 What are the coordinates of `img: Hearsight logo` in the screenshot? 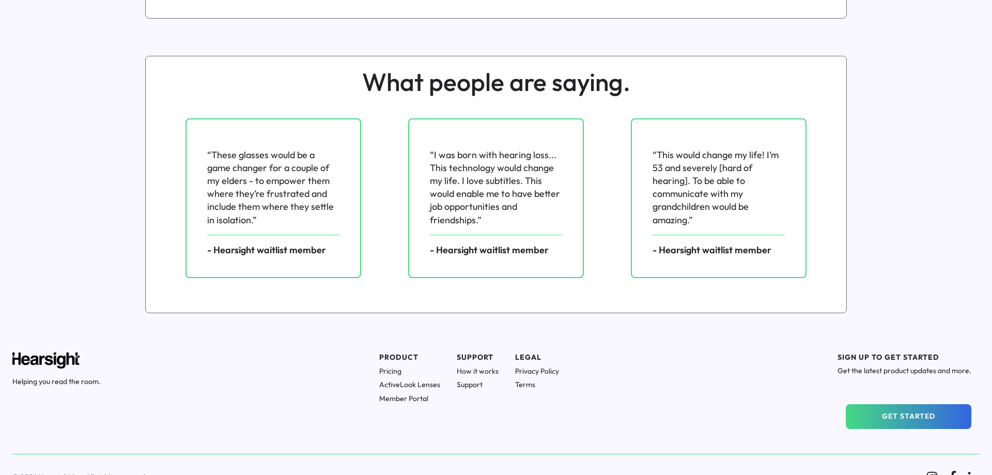 It's located at (46, 360).